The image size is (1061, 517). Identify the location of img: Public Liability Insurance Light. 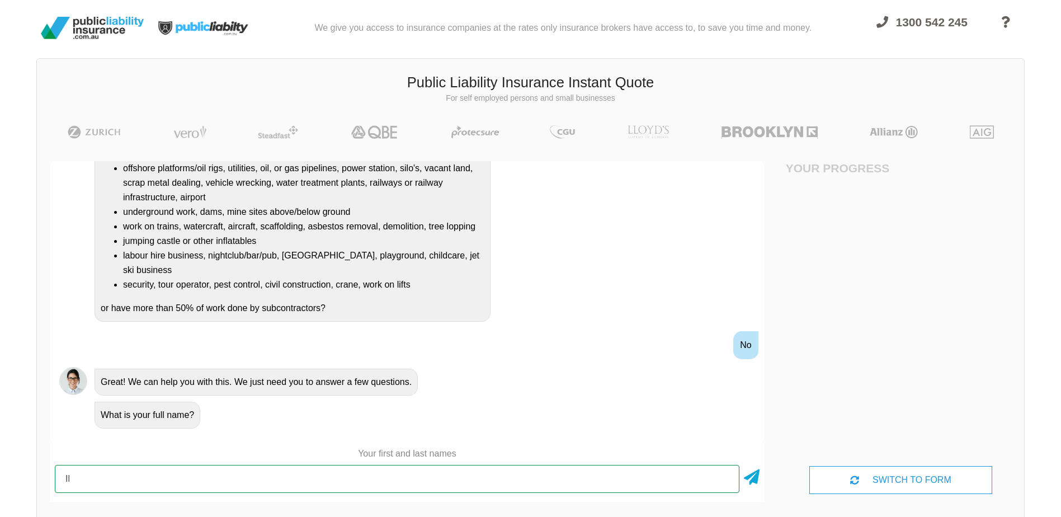
(204, 28).